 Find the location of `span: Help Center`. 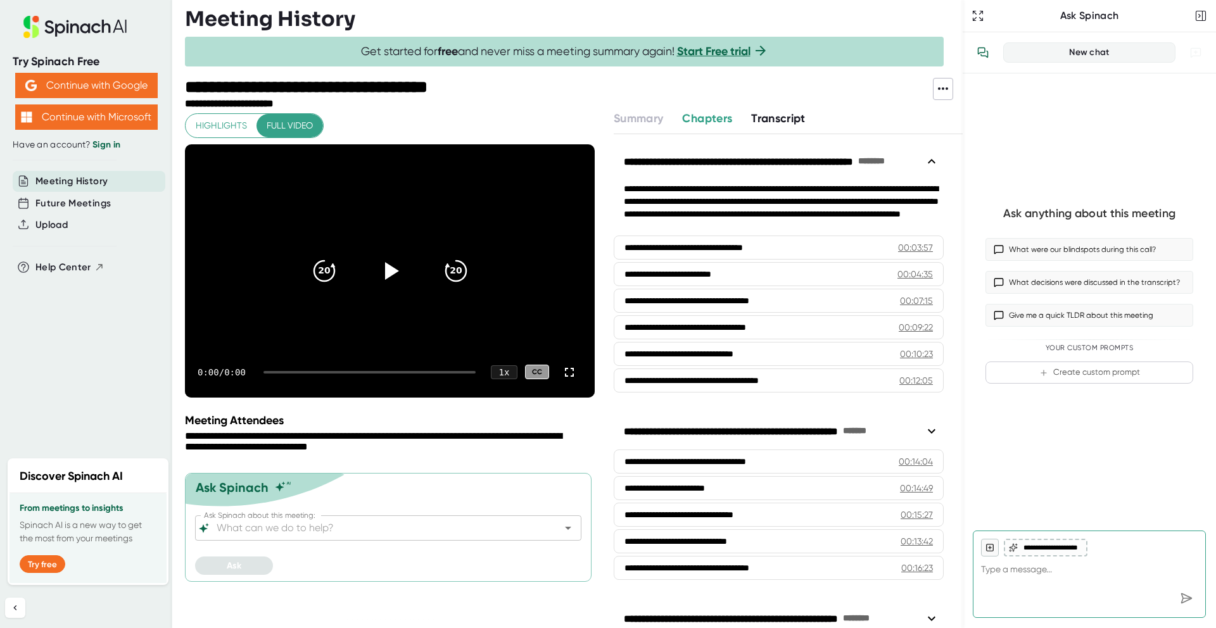

span: Help Center is located at coordinates (63, 267).